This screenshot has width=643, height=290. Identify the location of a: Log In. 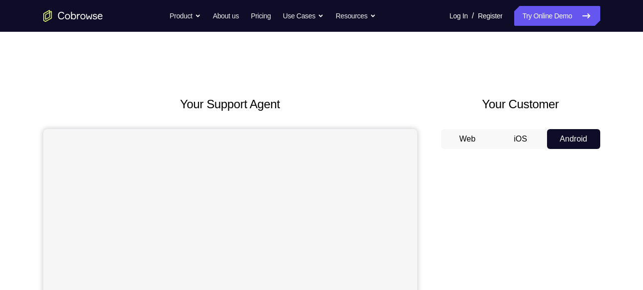
(459, 16).